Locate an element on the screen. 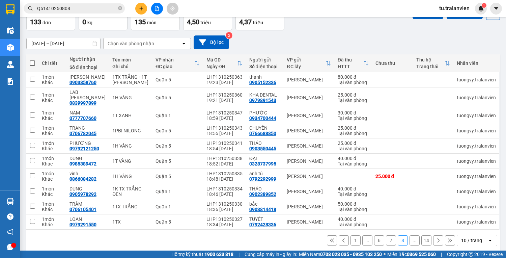  button: plus is located at coordinates (141, 8).